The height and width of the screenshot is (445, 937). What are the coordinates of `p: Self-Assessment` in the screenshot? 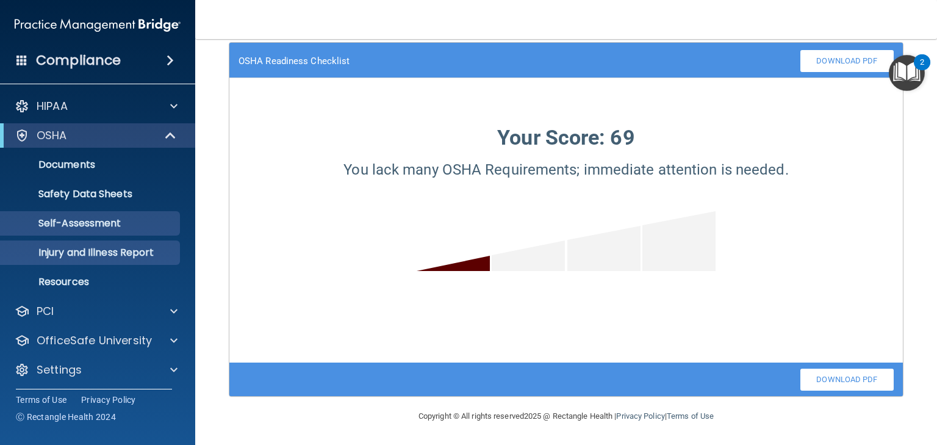 It's located at (91, 223).